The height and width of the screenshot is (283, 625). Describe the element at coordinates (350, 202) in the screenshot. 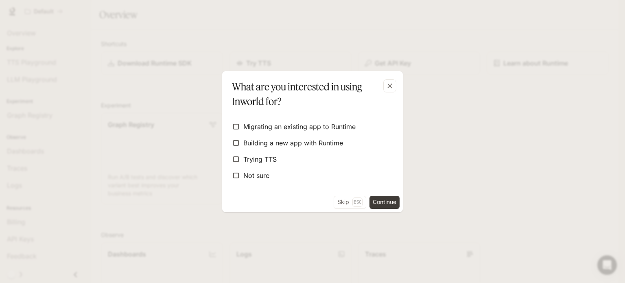

I see `button: SkipEsc` at that location.